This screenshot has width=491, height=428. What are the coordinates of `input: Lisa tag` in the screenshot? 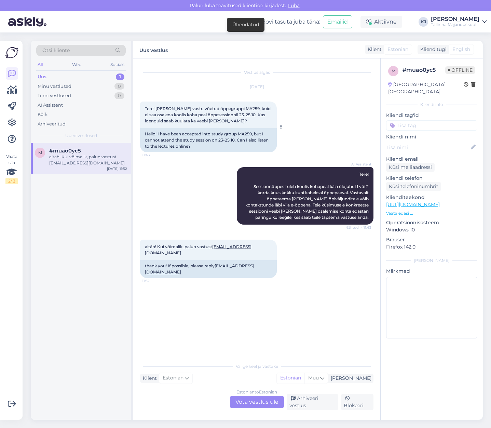 It's located at (432, 125).